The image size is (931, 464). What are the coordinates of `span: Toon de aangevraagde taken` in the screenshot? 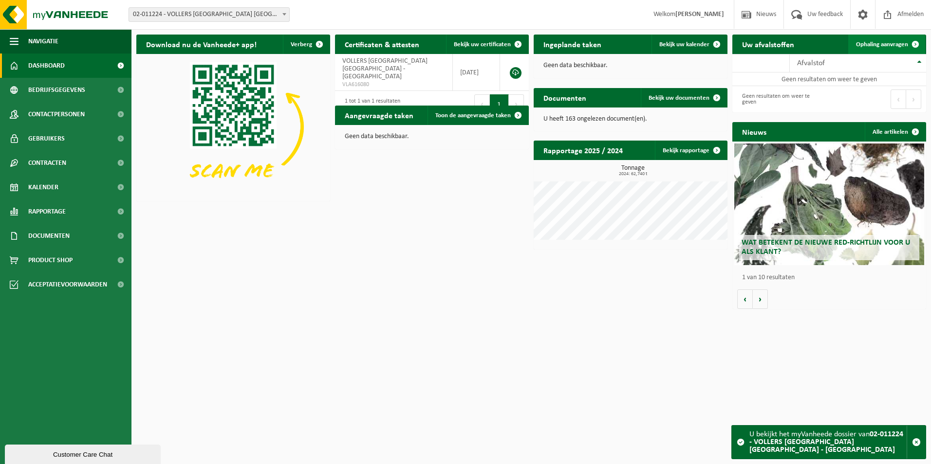 It's located at (473, 115).